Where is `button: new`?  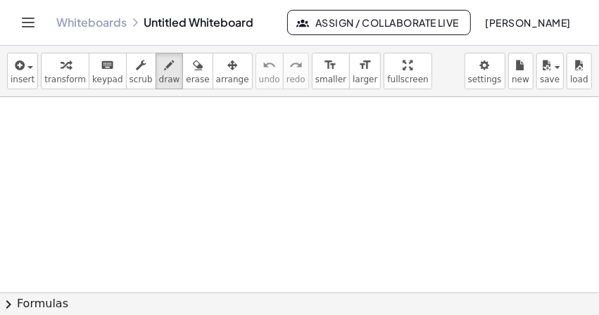
button: new is located at coordinates (521, 71).